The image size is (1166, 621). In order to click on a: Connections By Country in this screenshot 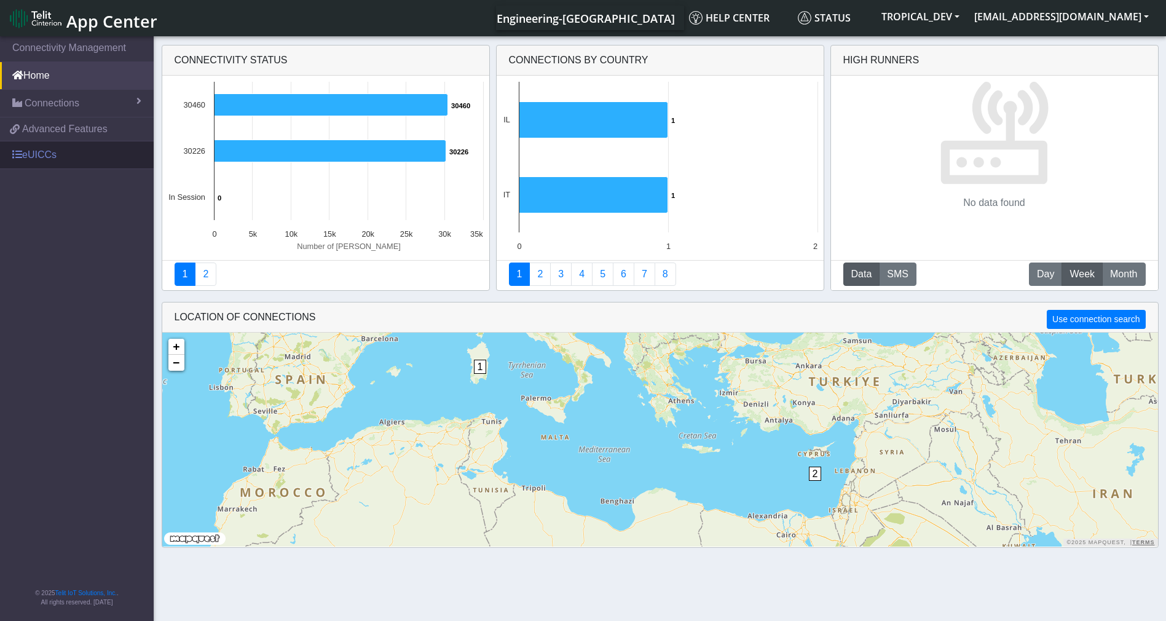, I will do `click(519, 274)`.